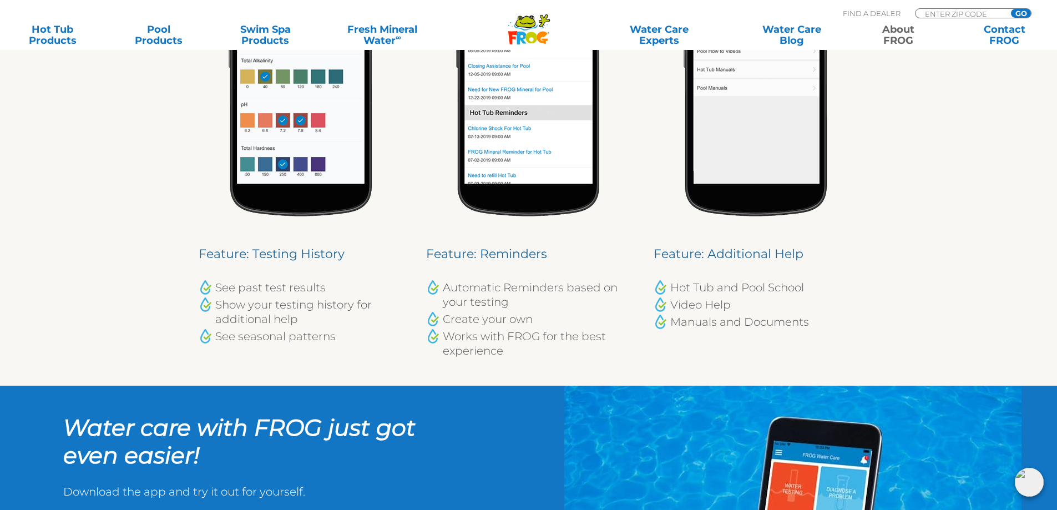 Image resolution: width=1057 pixels, height=510 pixels. Describe the element at coordinates (529, 295) in the screenshot. I see `li: Automatic Reminders based on your testing` at that location.